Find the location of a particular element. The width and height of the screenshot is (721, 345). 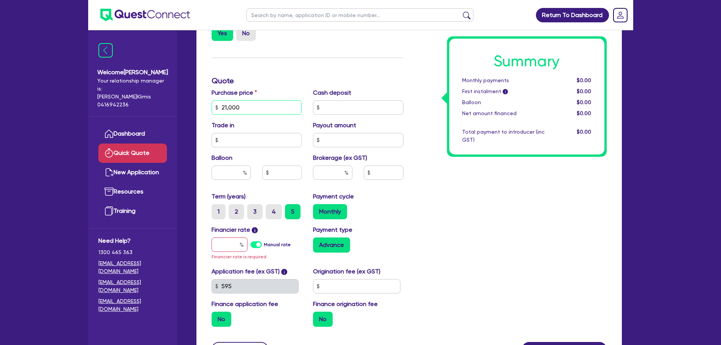

div: First instalment is located at coordinates (503, 91).